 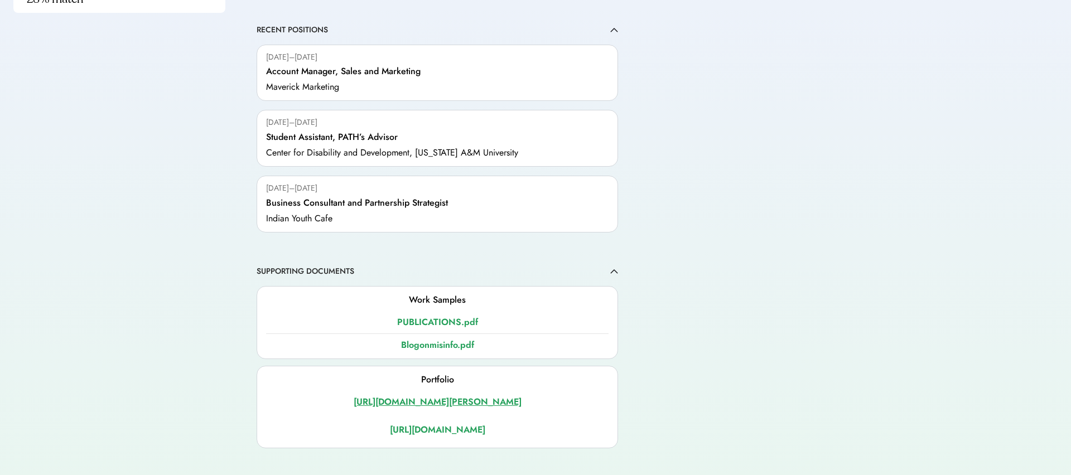 What do you see at coordinates (437, 322) in the screenshot?
I see `div: PUBLICATIONS.pdf` at bounding box center [437, 322].